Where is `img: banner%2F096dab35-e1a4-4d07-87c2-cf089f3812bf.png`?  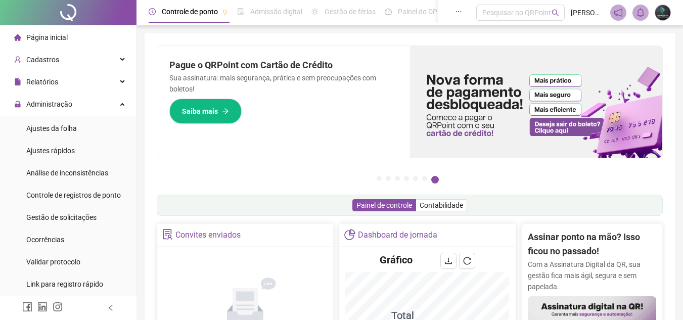
img: banner%2F096dab35-e1a4-4d07-87c2-cf089f3812bf.png is located at coordinates (536, 102).